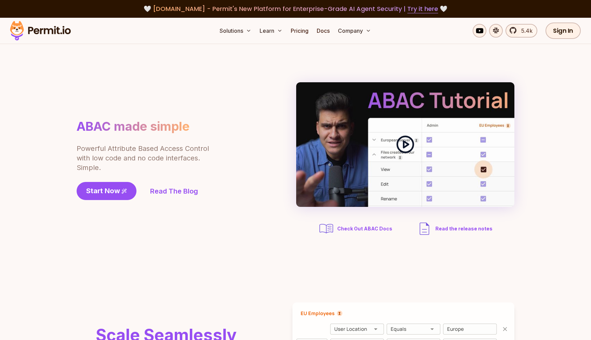 This screenshot has height=340, width=591. What do you see at coordinates (422, 9) in the screenshot?
I see `a: Try it here` at bounding box center [422, 9].